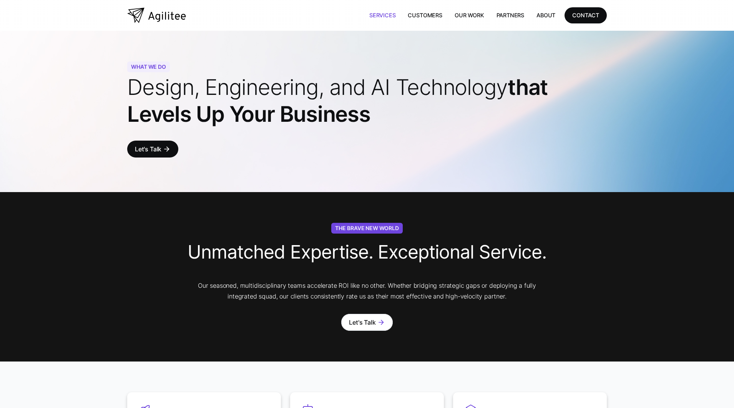 The width and height of the screenshot is (734, 408). What do you see at coordinates (585, 15) in the screenshot?
I see `a: CONTACT` at bounding box center [585, 15].